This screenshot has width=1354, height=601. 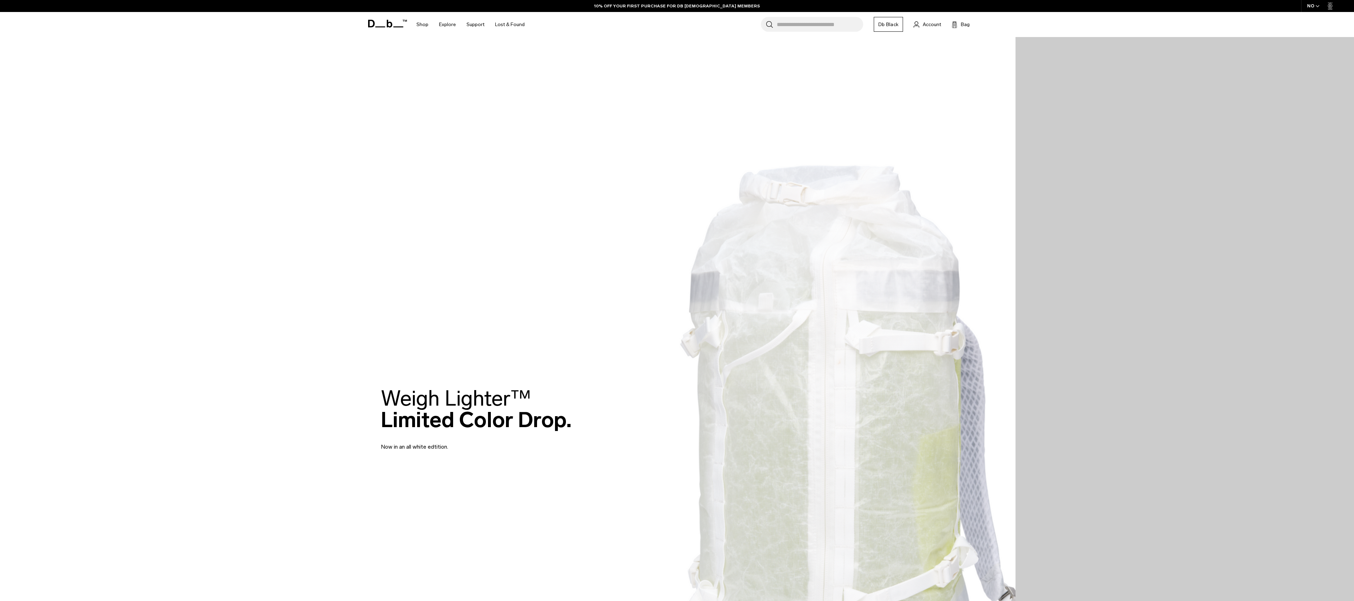 I want to click on a: Db Black, so click(x=888, y=24).